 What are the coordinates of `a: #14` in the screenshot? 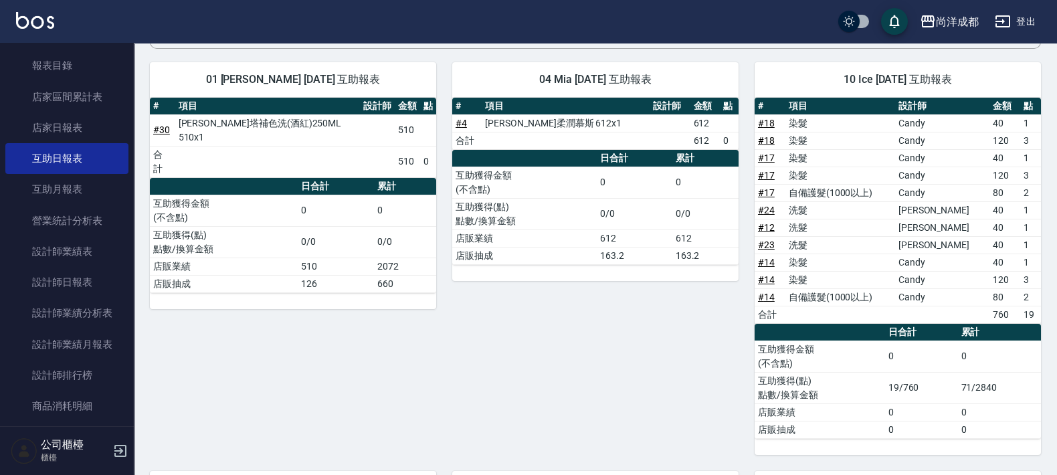 It's located at (766, 297).